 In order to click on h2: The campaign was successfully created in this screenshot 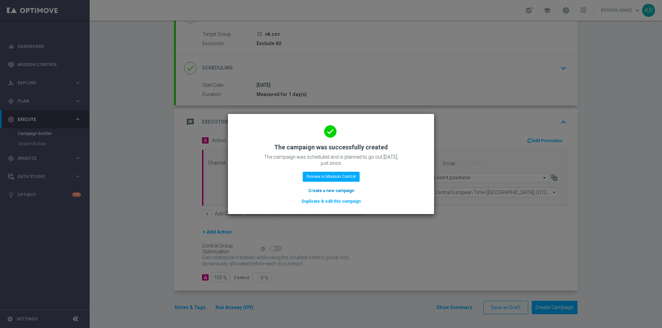, I will do `click(331, 147)`.